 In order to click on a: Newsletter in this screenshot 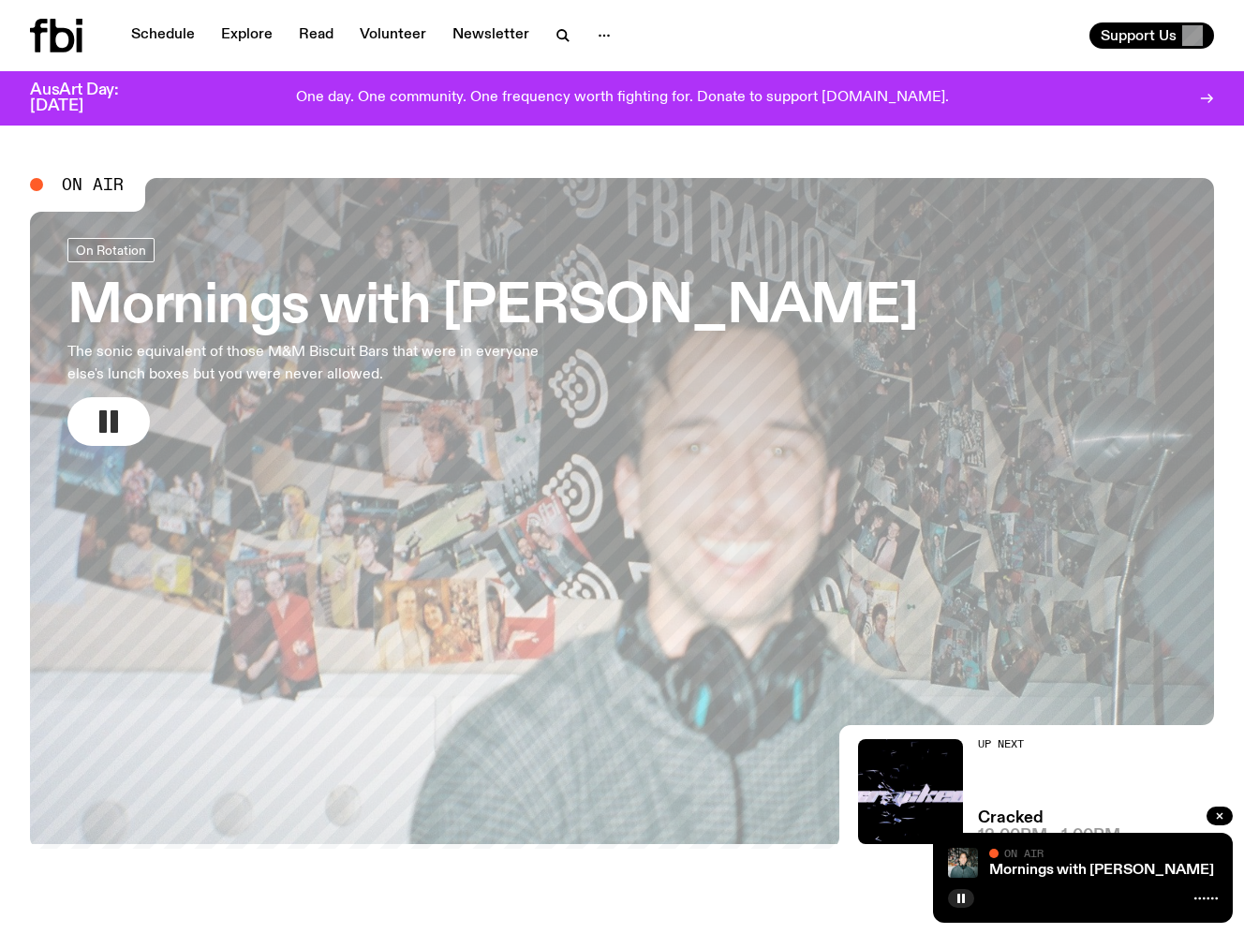, I will do `click(491, 36)`.